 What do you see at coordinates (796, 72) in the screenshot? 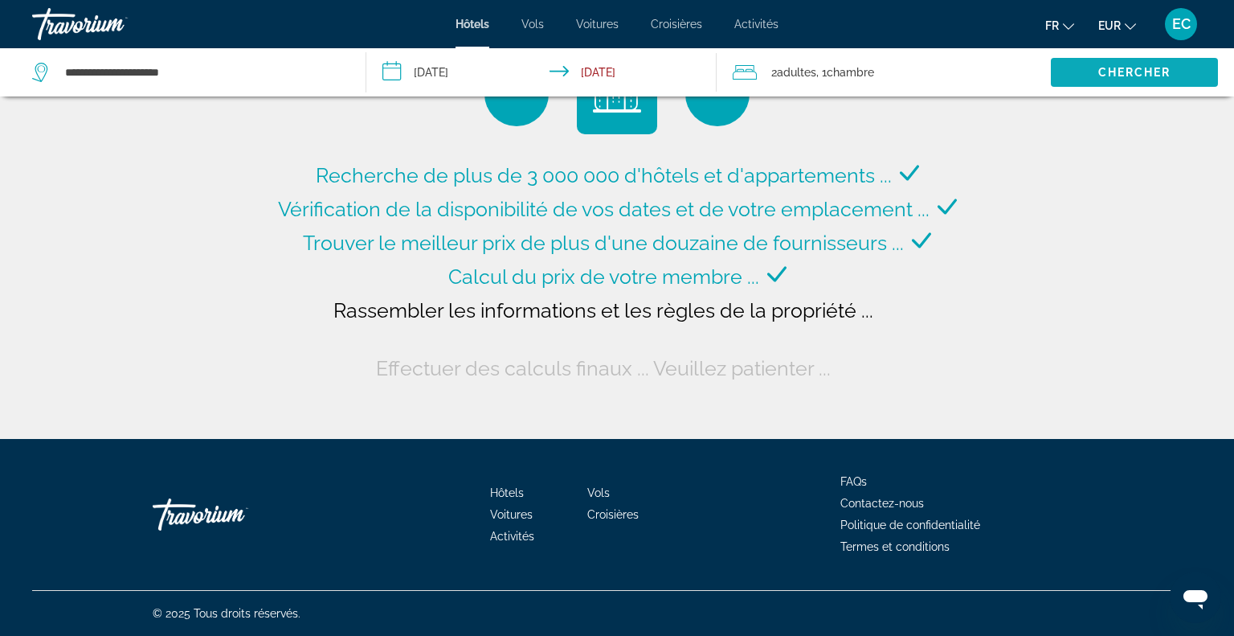
I see `span: Adultes` at bounding box center [796, 72].